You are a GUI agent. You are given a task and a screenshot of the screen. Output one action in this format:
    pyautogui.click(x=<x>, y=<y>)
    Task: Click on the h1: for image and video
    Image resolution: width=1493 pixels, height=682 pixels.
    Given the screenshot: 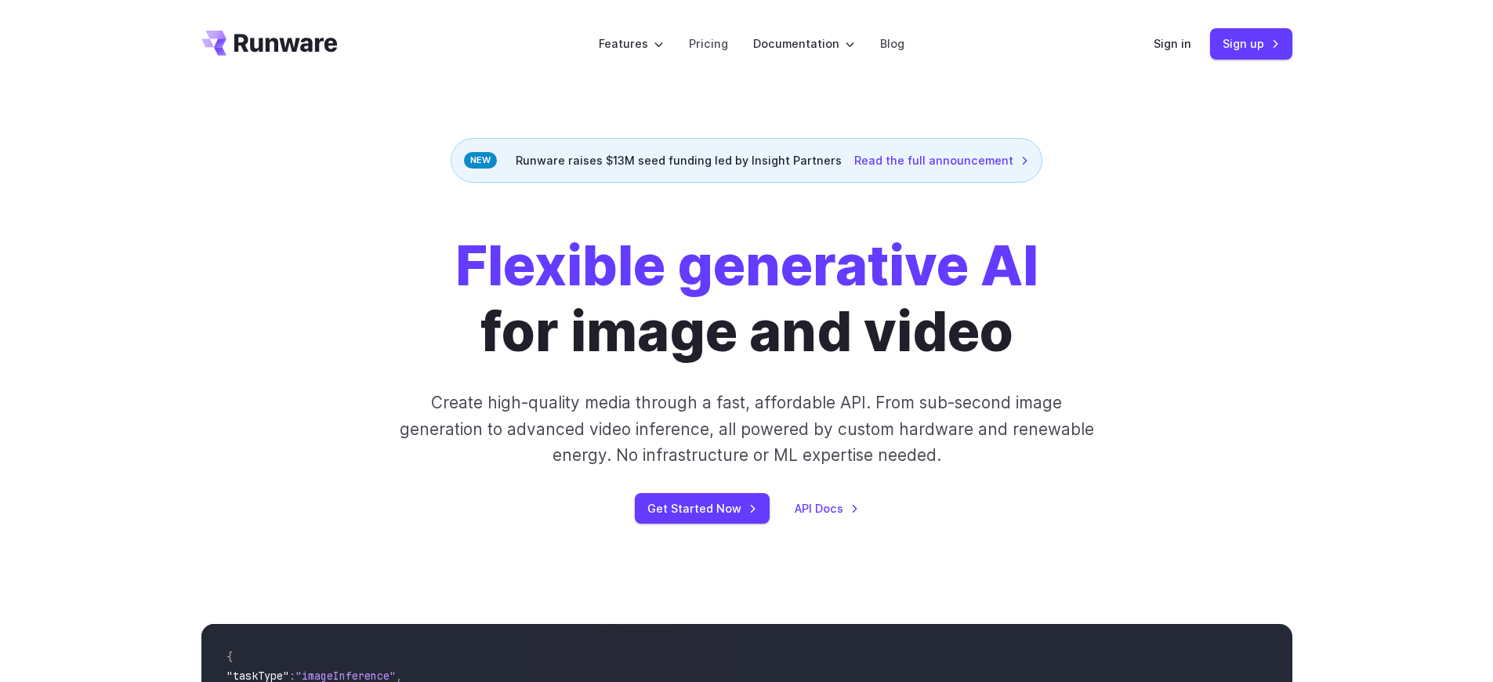 What is the action you would take?
    pyautogui.click(x=747, y=299)
    